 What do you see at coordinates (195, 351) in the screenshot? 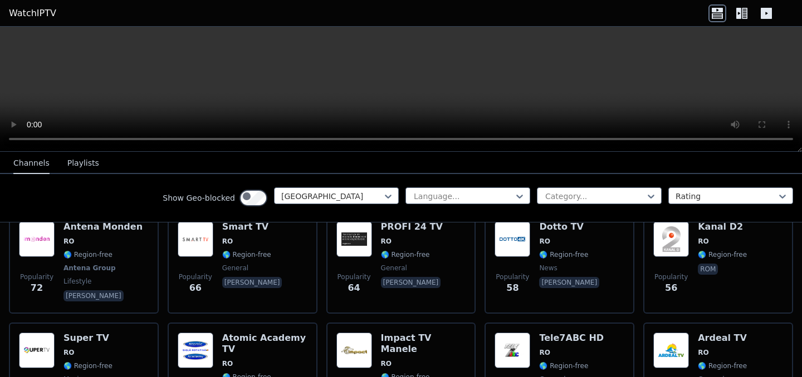
I see `img: Atomic Academy TV` at bounding box center [195, 351].